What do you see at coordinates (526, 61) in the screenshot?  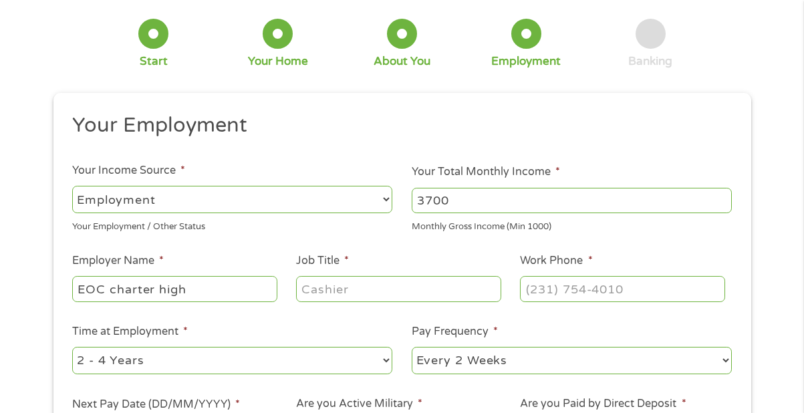 I see `div: Employment` at bounding box center [526, 61].